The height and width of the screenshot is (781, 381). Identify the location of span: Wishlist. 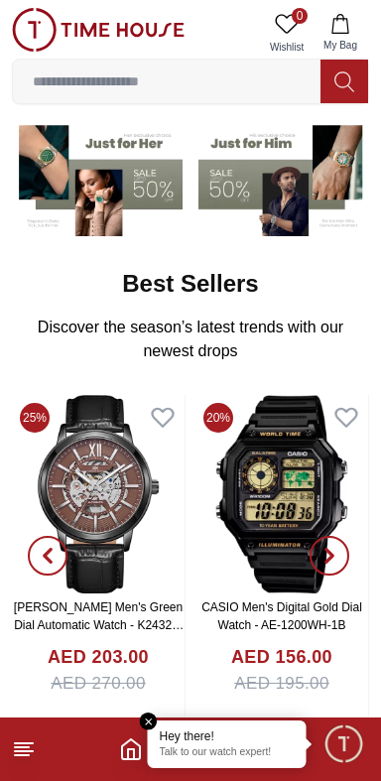
(287, 47).